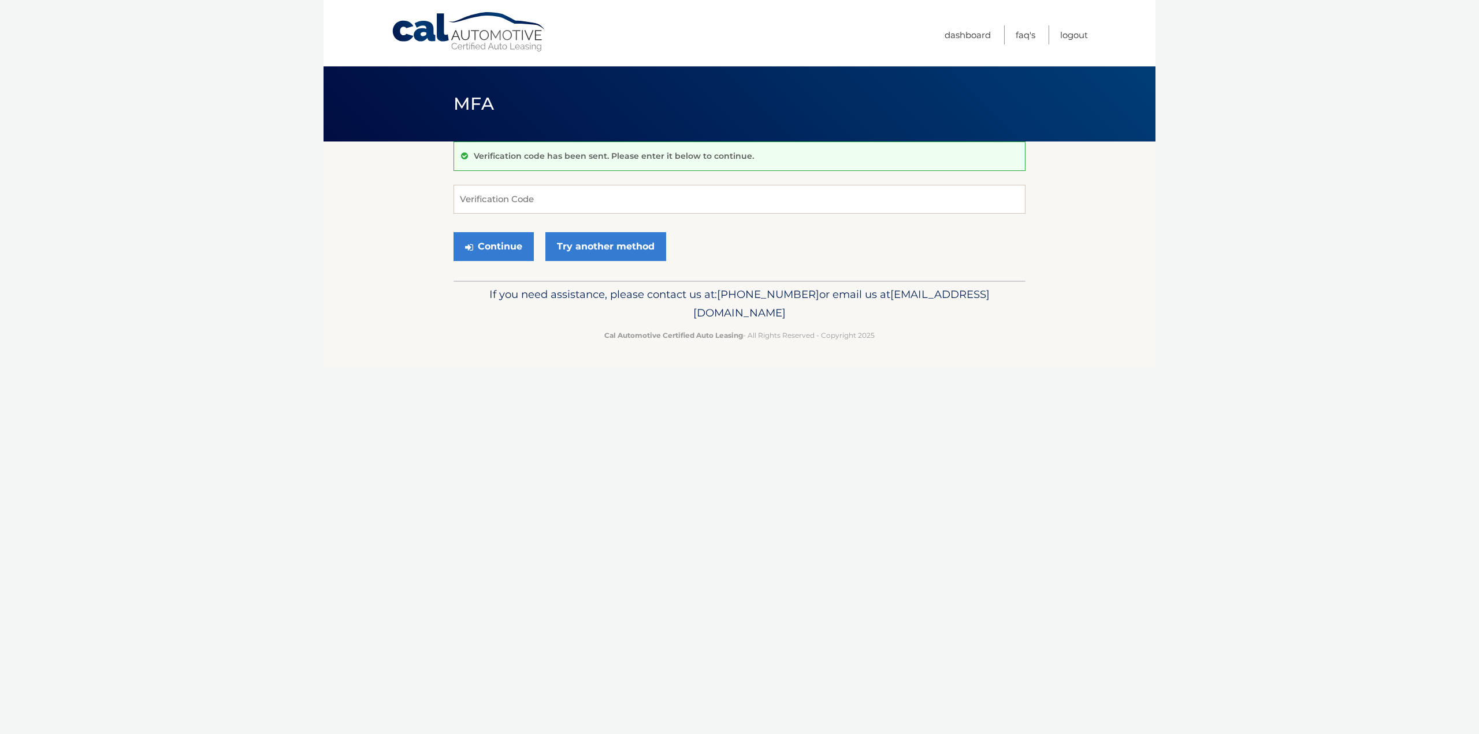 This screenshot has height=734, width=1479. What do you see at coordinates (606, 247) in the screenshot?
I see `a: Try another method` at bounding box center [606, 247].